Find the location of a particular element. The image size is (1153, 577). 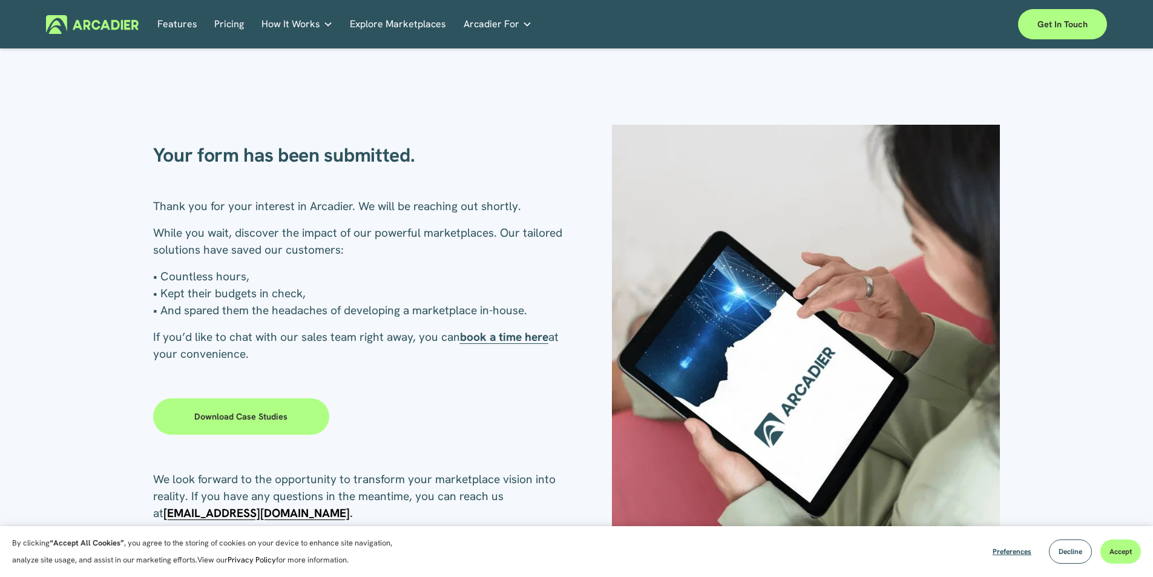

p: By clicking , you agree to the storing of cookies on your device to enhance site navigation, anal... is located at coordinates (209, 551).